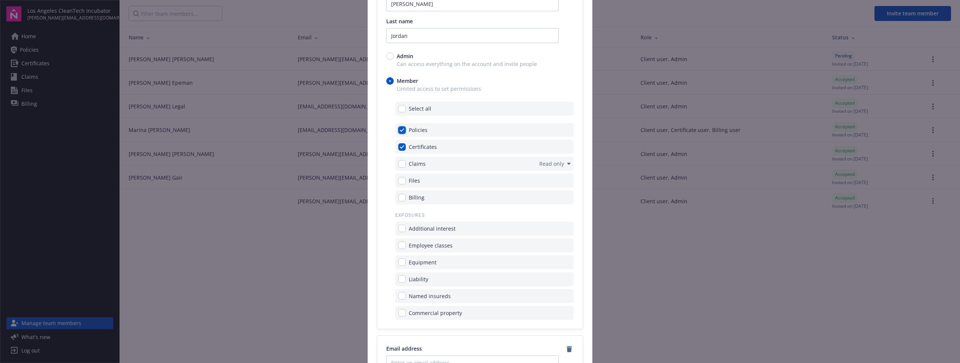  I want to click on span: Admin, so click(405, 56).